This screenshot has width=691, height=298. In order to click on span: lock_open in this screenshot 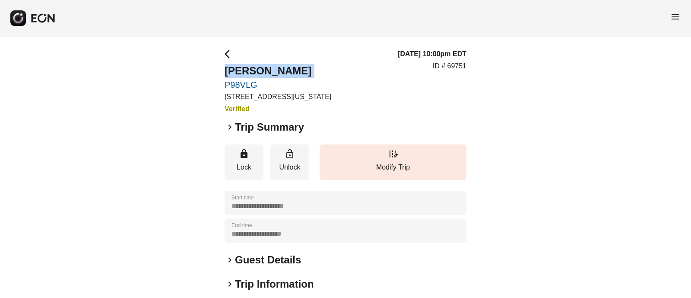, I will do `click(290, 154)`.